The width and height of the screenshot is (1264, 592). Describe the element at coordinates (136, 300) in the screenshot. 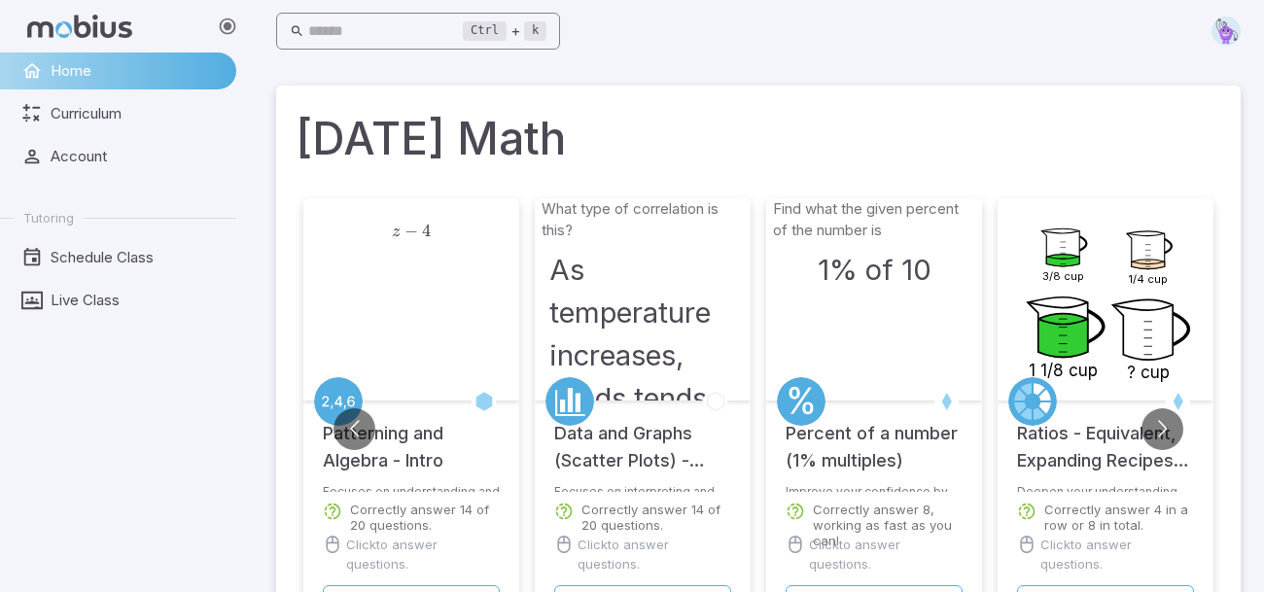

I see `span: Live Class` at that location.